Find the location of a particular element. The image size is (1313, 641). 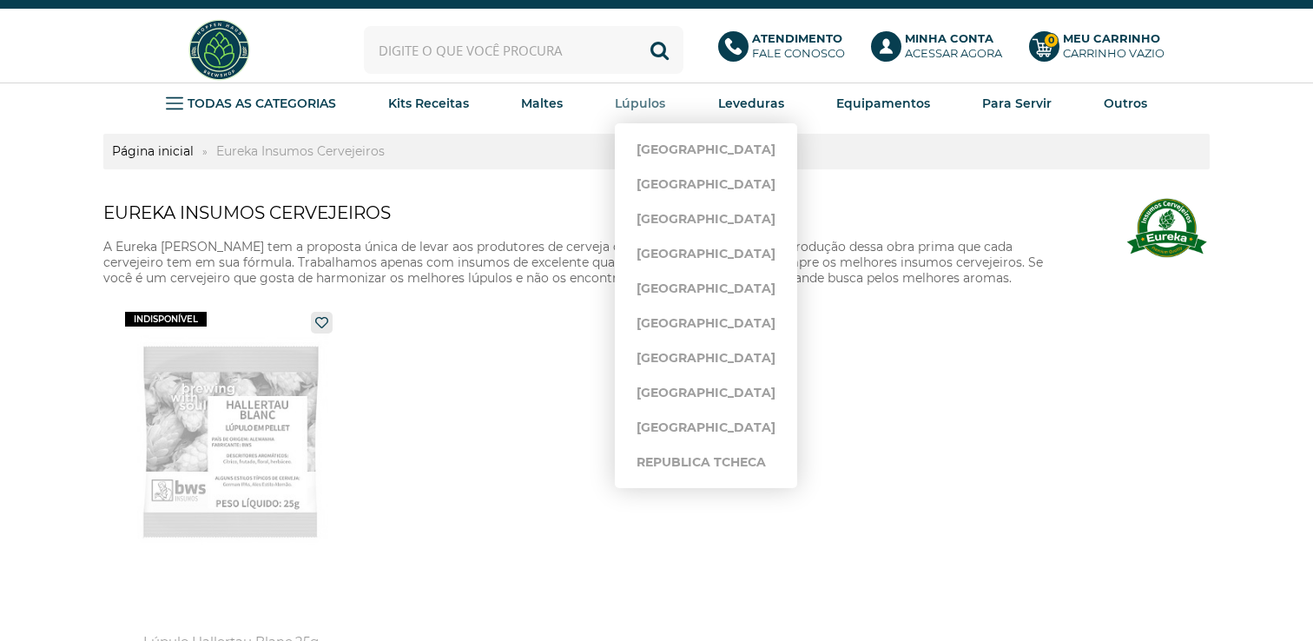

a: Maltes is located at coordinates (542, 103).